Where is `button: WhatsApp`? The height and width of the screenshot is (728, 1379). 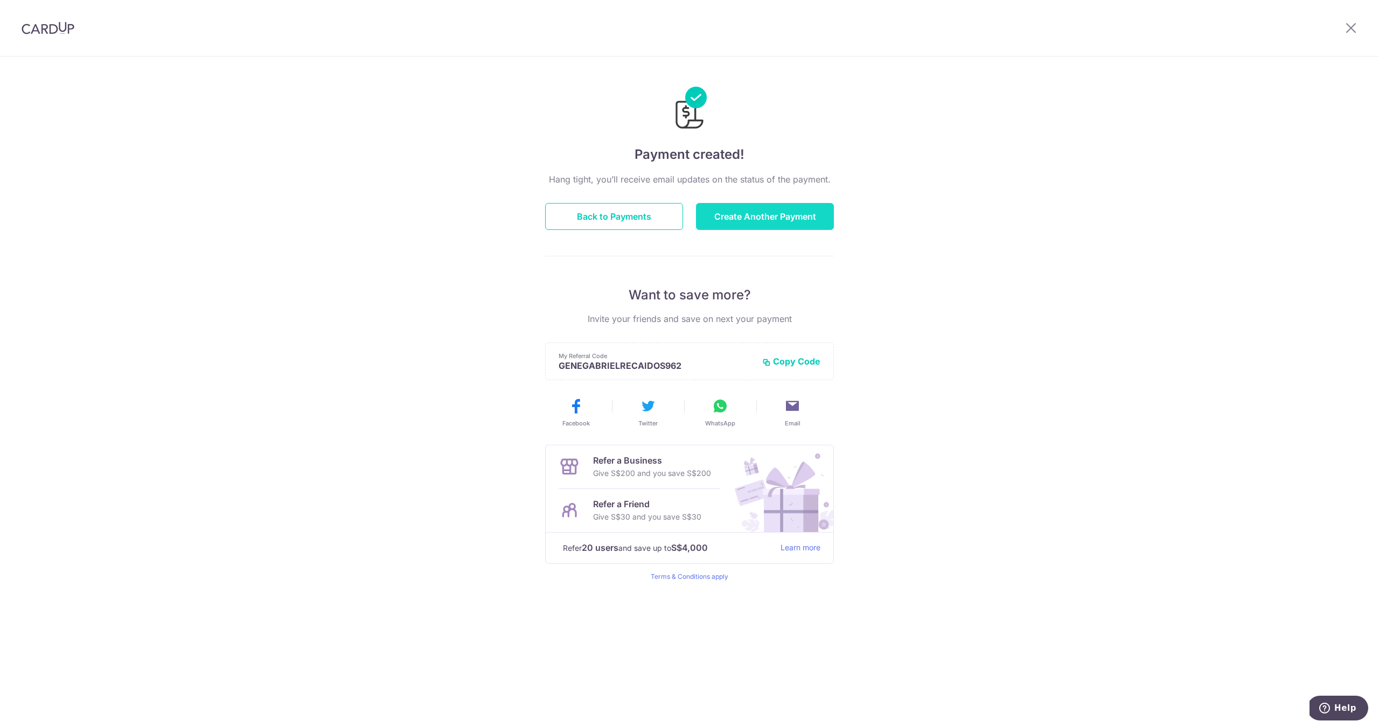
button: WhatsApp is located at coordinates (720, 413).